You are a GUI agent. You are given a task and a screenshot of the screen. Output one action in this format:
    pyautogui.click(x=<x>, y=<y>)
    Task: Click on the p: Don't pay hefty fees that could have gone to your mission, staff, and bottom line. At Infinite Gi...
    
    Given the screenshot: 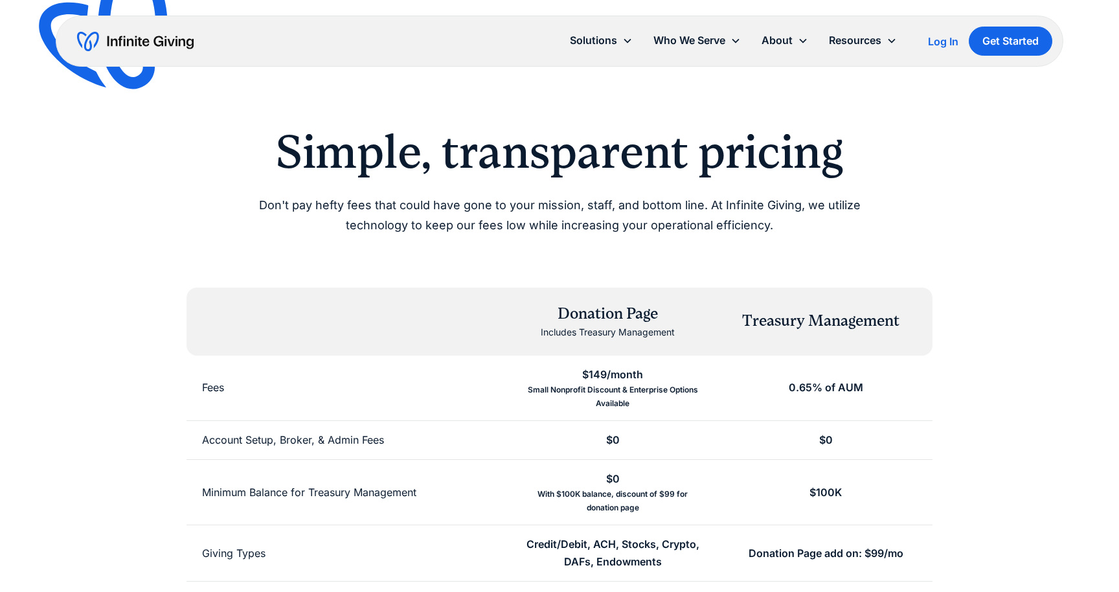 What is the action you would take?
    pyautogui.click(x=559, y=215)
    